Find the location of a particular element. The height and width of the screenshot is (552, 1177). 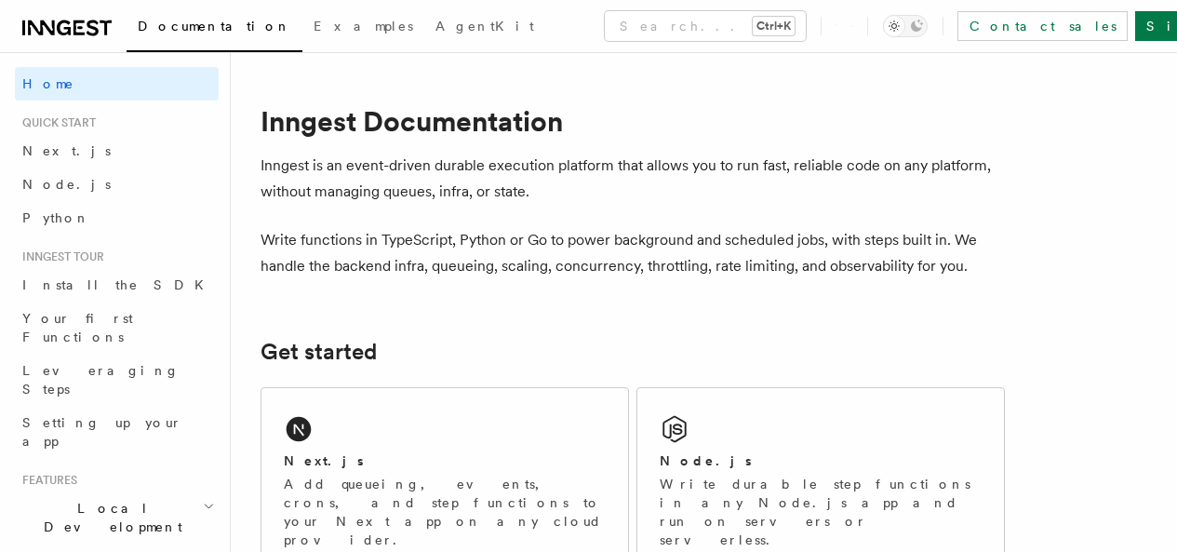

a: Documentation is located at coordinates (214, 29).